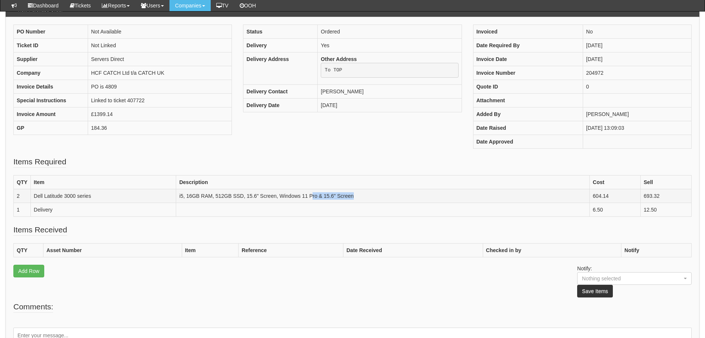  I want to click on td: 6.50, so click(615, 210).